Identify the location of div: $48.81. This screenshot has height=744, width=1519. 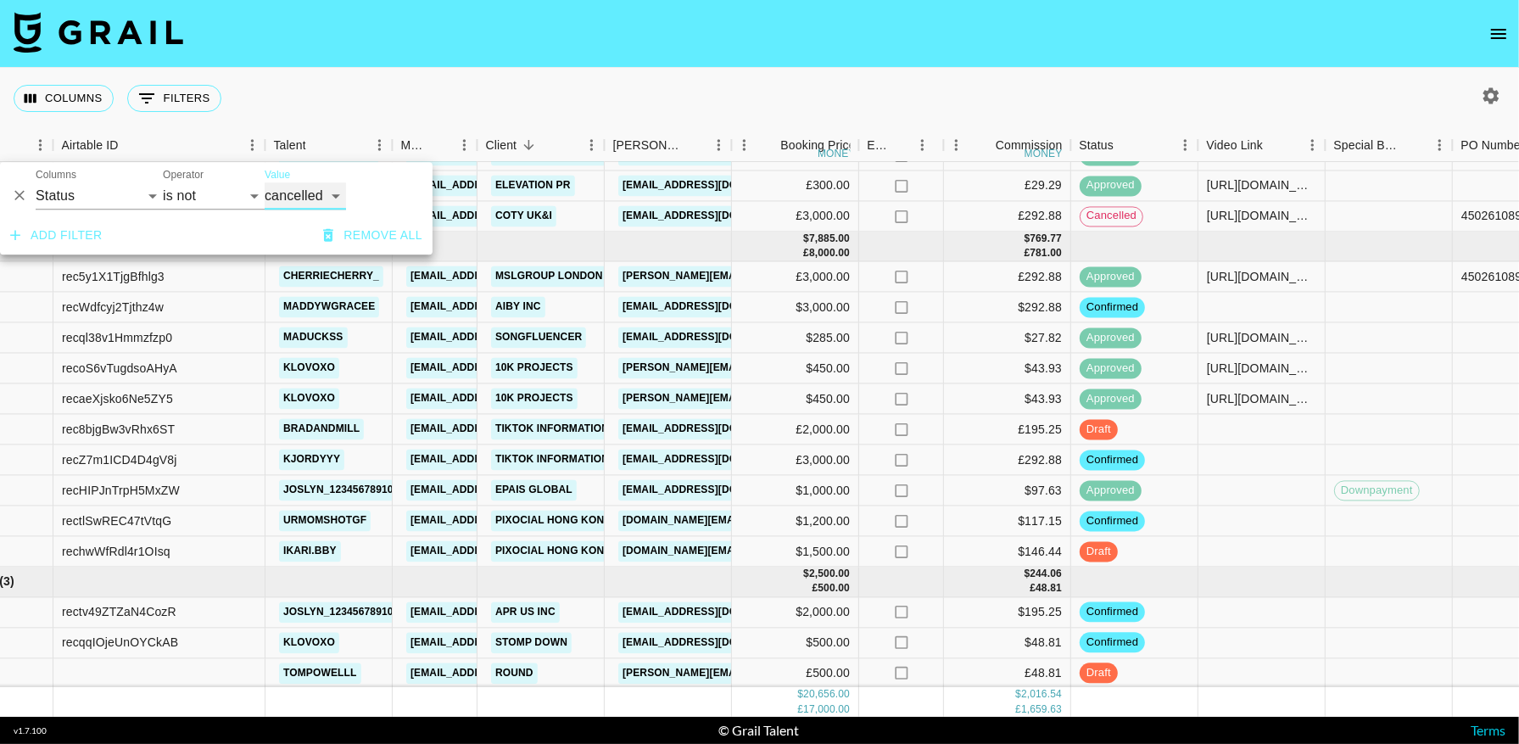
(1008, 643).